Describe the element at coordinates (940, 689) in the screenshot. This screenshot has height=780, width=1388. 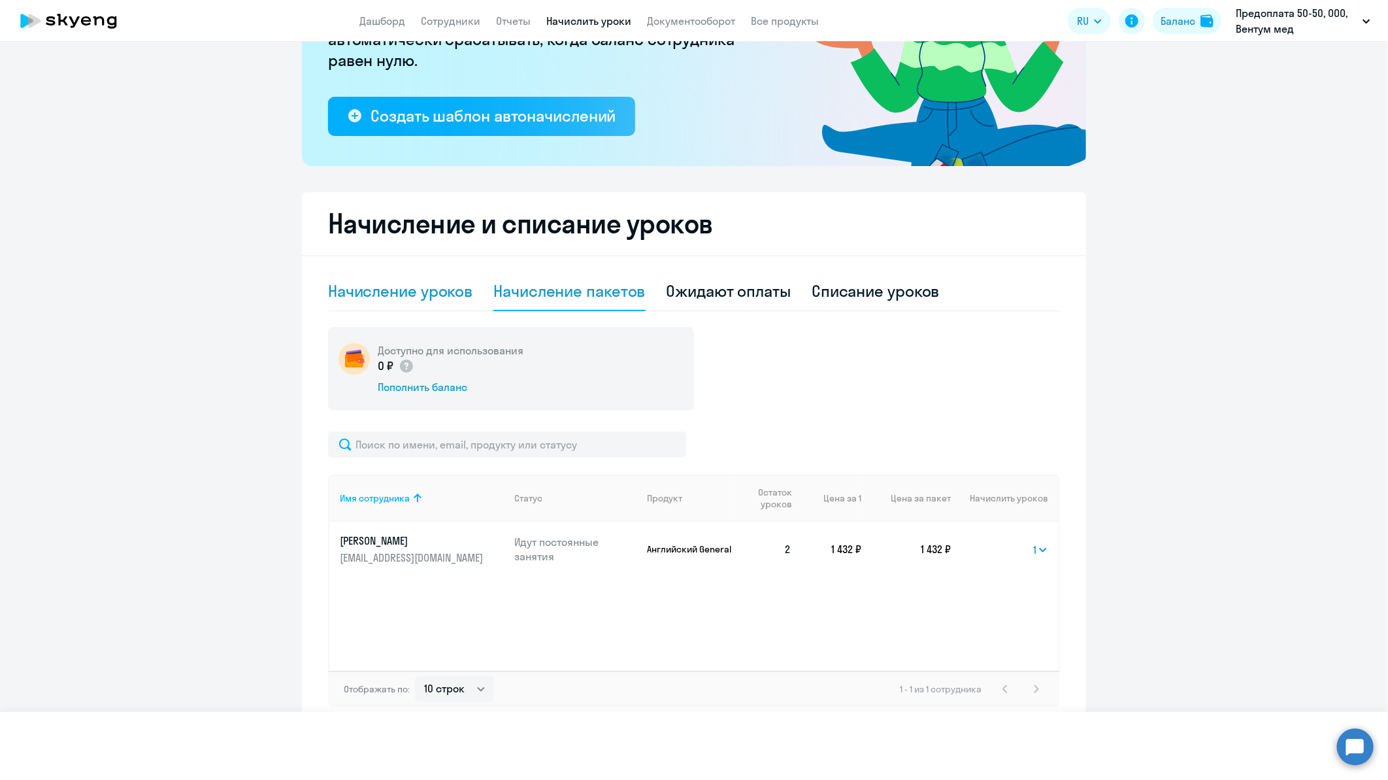
I see `span: 1 - 1 из 1 сотрудника` at that location.